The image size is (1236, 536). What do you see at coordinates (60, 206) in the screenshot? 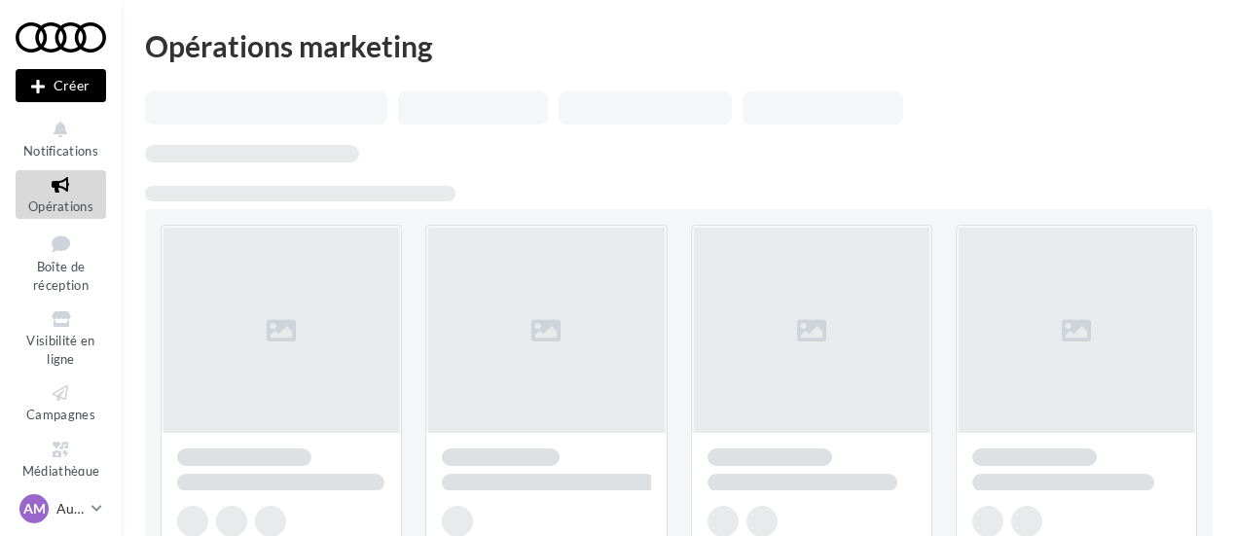
I see `span: Opérations` at bounding box center [60, 206].